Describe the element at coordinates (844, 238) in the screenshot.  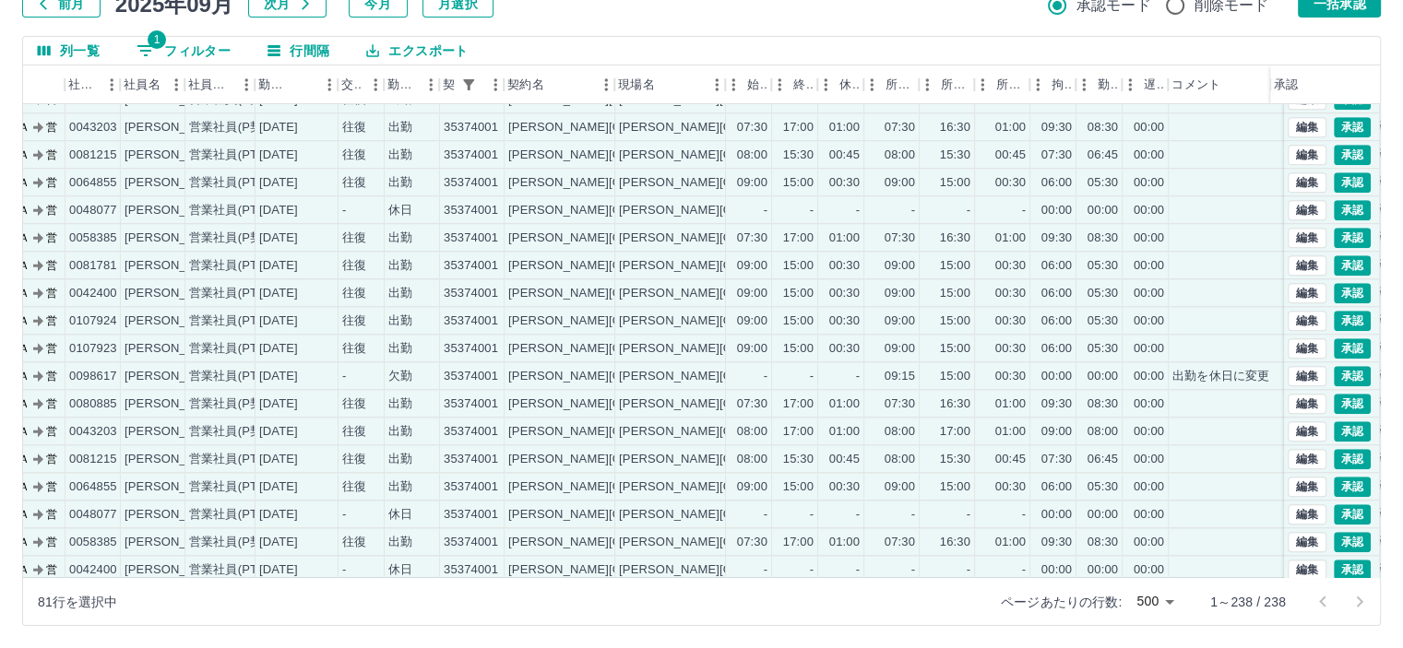
I see `div: 01:00` at that location.